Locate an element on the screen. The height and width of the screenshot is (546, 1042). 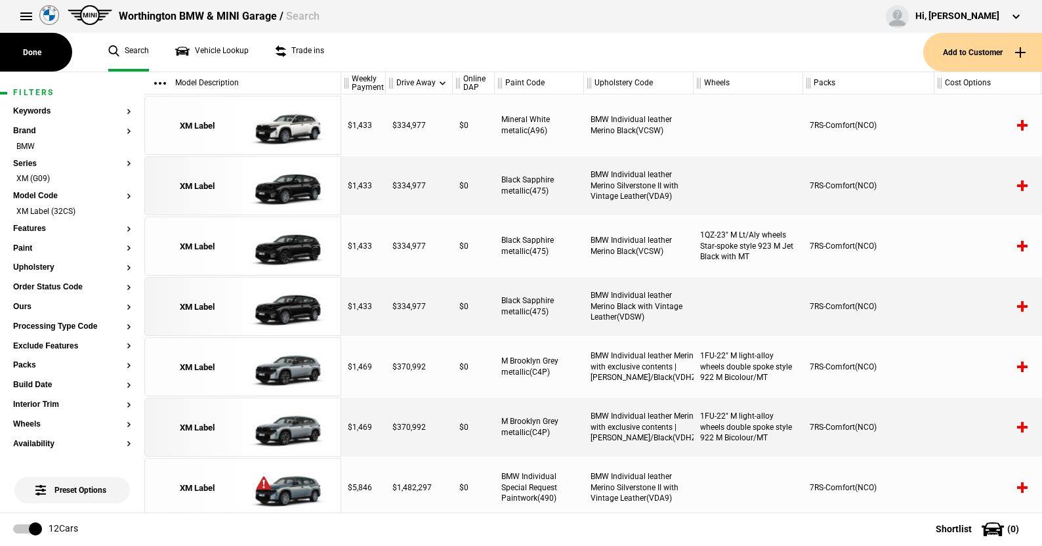
button: Build Date is located at coordinates (72, 385).